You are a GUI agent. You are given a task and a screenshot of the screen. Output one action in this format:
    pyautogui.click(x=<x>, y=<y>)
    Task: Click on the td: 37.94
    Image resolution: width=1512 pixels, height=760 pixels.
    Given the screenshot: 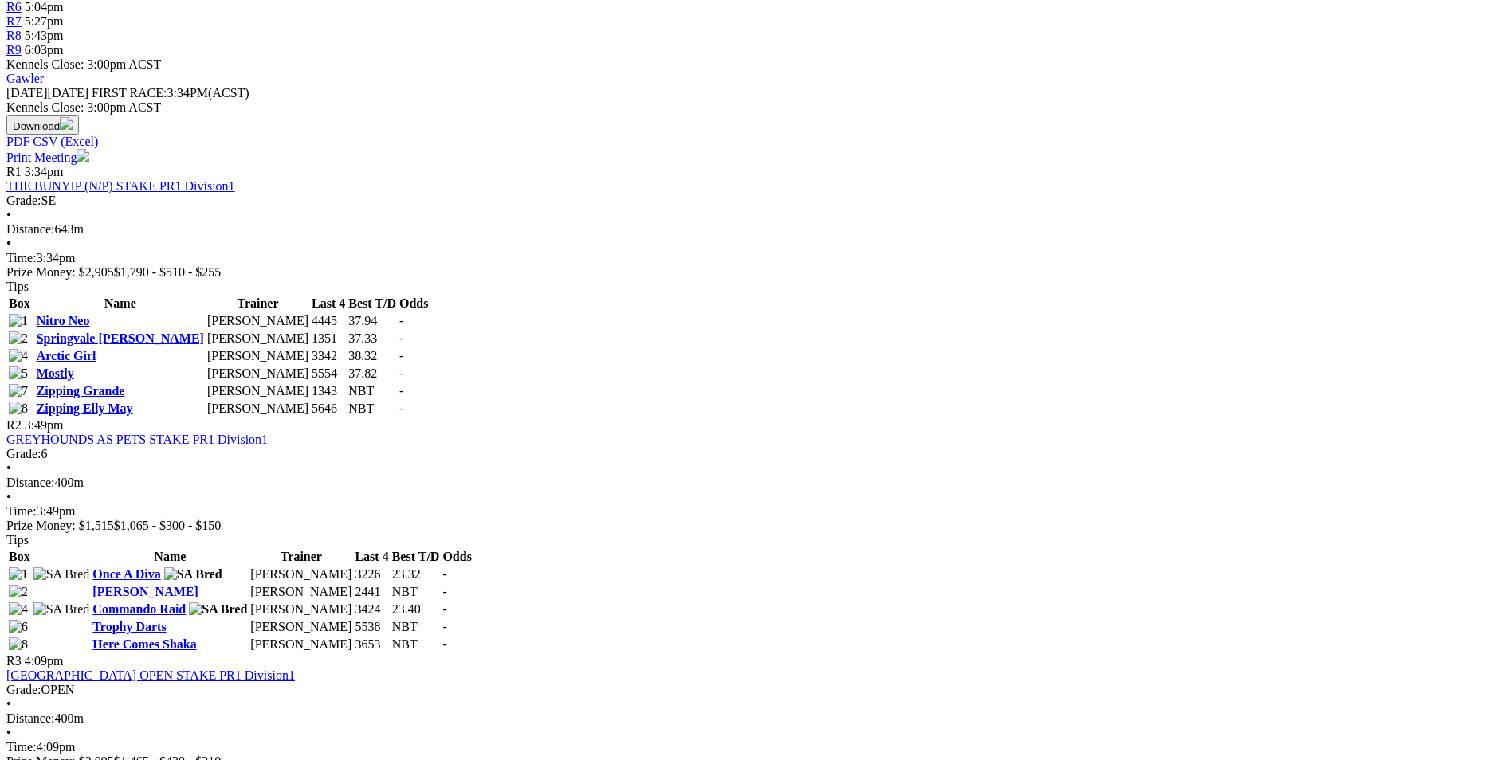 What is the action you would take?
    pyautogui.click(x=372, y=321)
    